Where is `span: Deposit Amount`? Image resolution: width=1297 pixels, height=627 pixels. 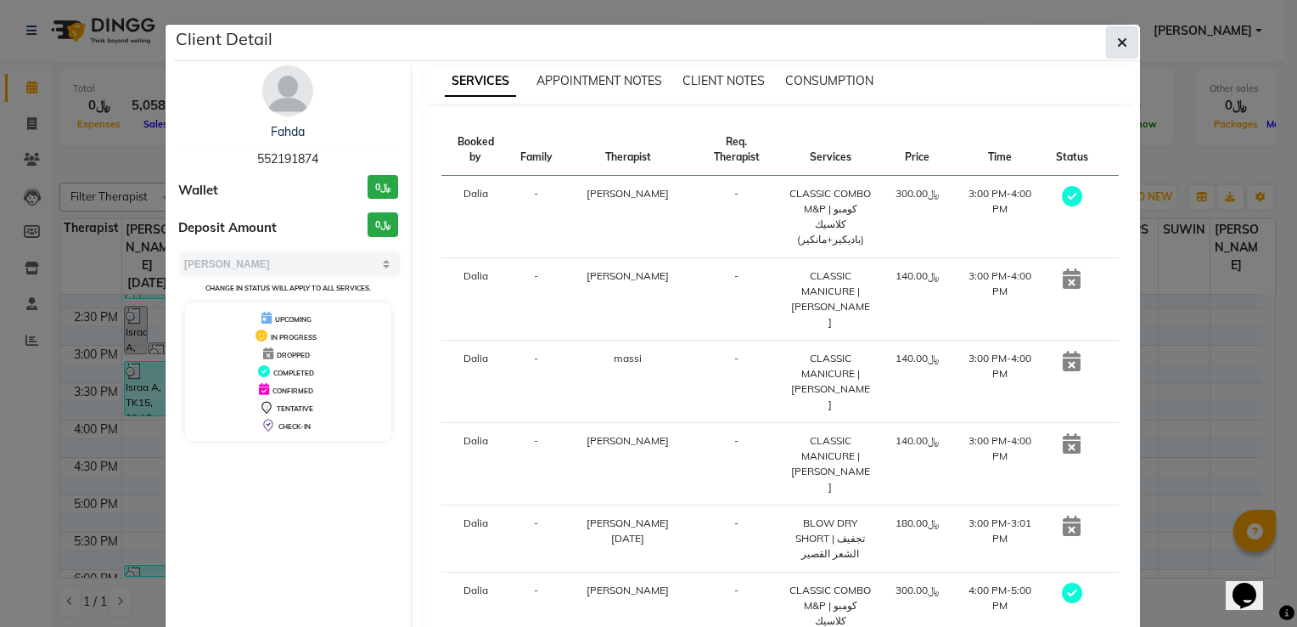
span: Deposit Amount is located at coordinates (228, 228).